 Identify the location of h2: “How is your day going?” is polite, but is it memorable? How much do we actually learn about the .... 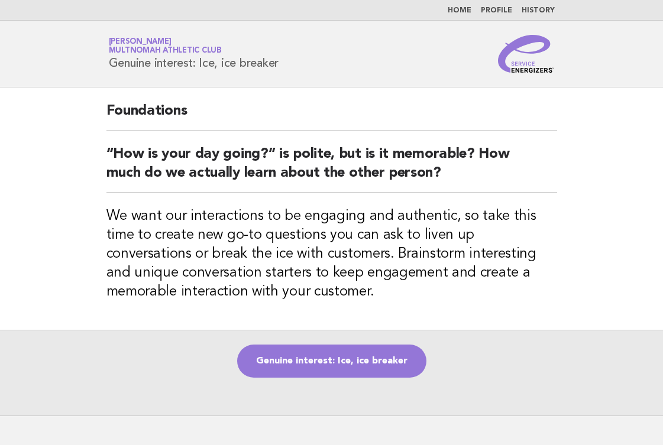
(332, 169).